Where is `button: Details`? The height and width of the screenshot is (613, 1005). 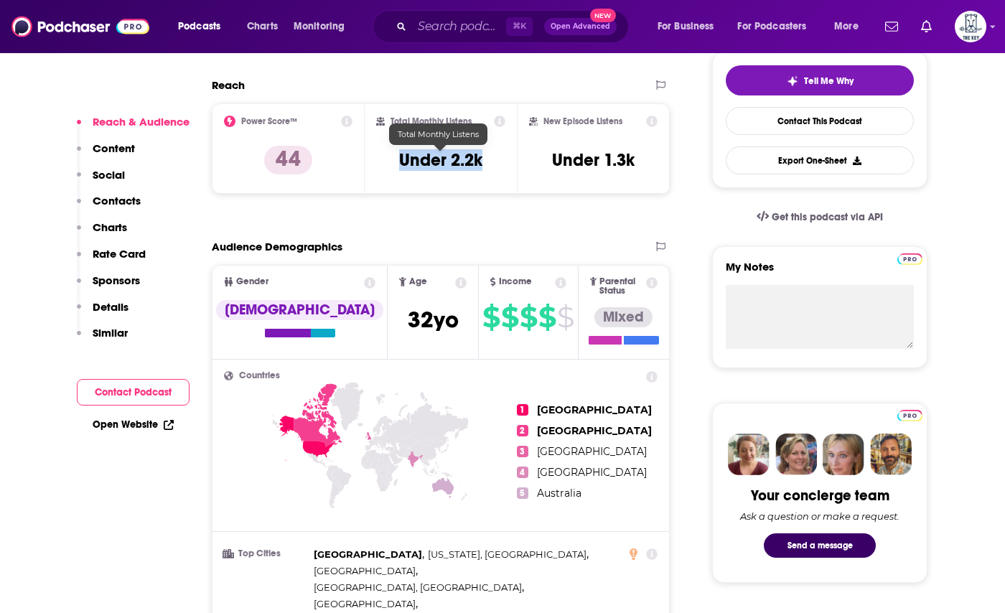
button: Details is located at coordinates (103, 313).